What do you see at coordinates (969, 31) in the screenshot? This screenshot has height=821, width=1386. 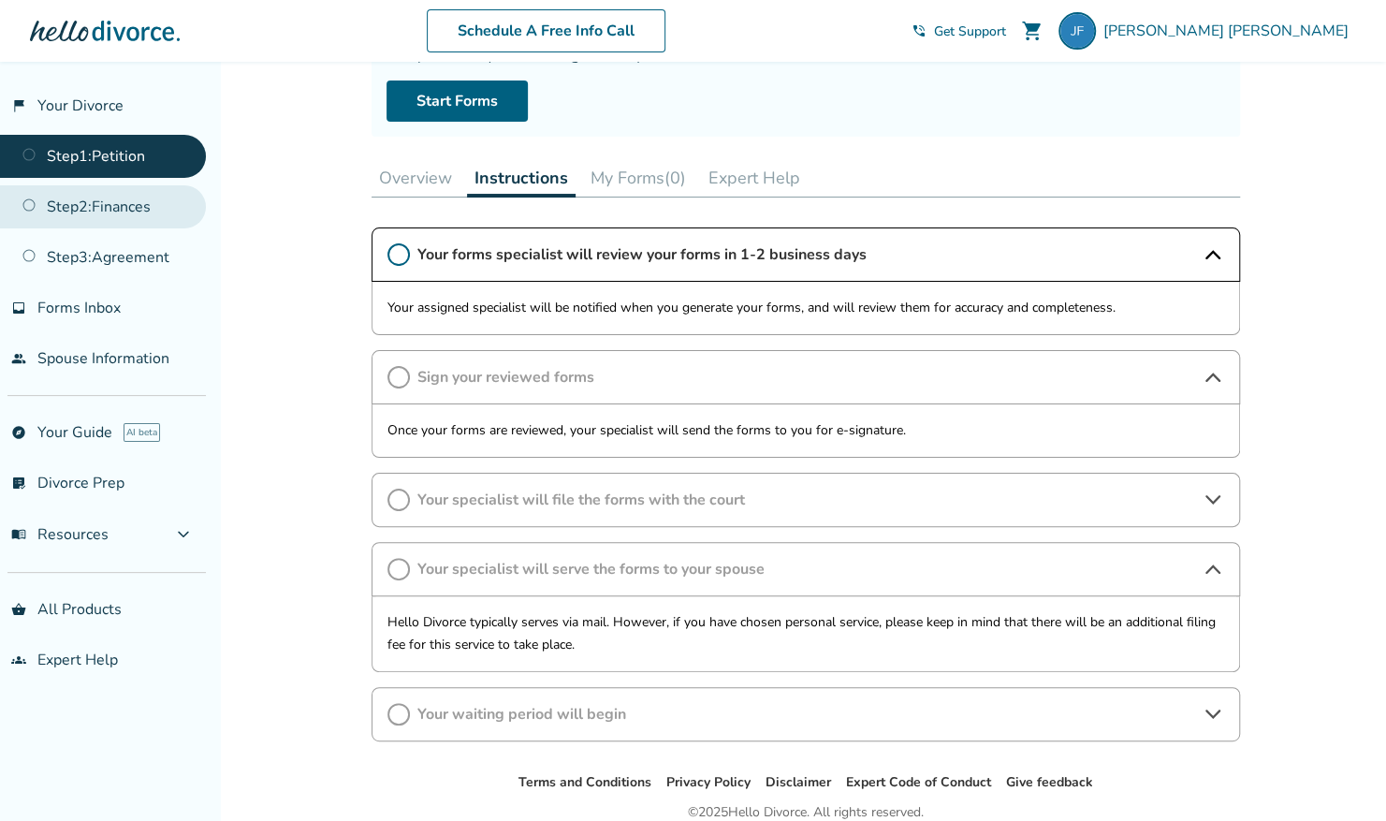 I see `span: Get Support` at bounding box center [969, 31].